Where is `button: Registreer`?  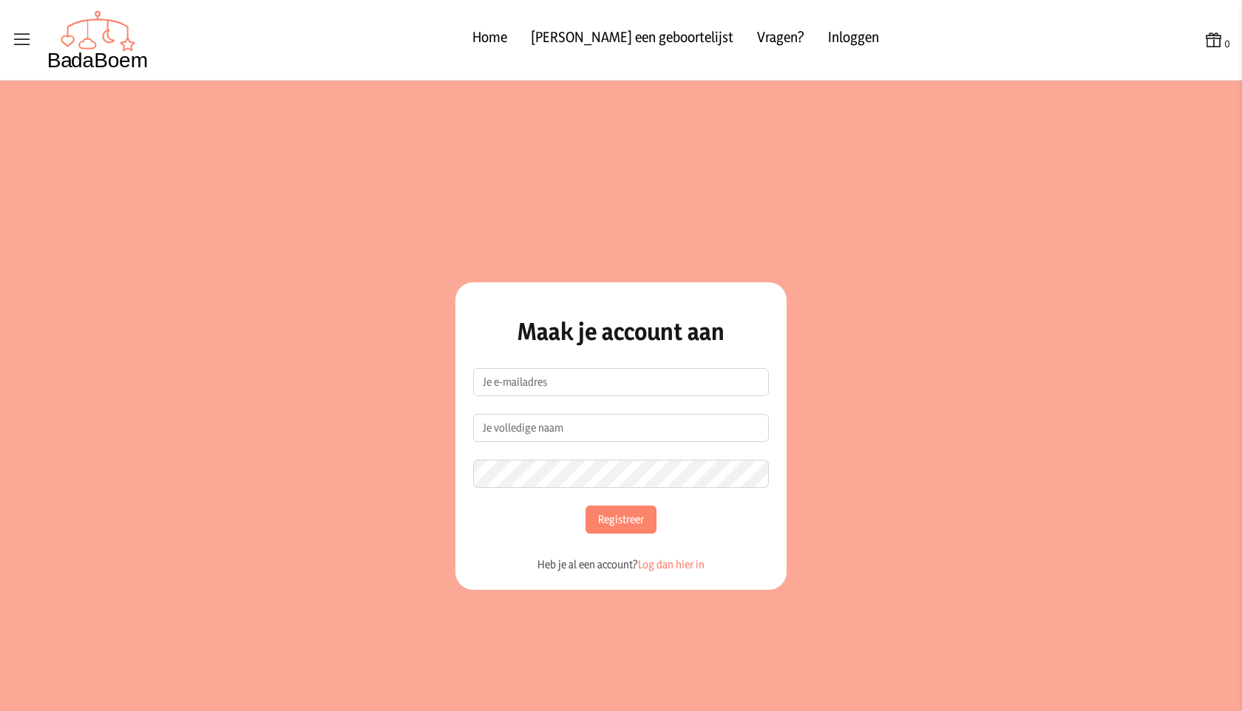
button: Registreer is located at coordinates (621, 520).